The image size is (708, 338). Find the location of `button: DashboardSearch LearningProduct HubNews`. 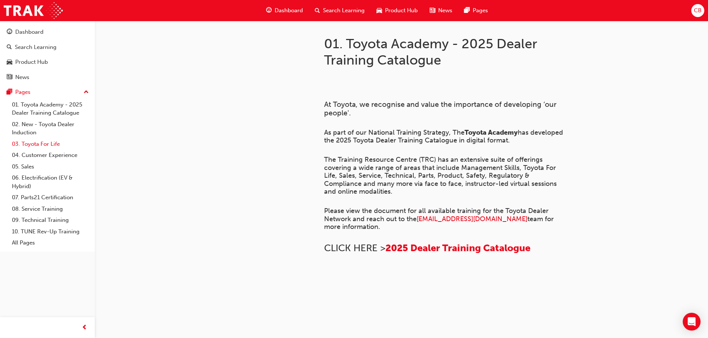

button: DashboardSearch LearningProduct HubNews is located at coordinates (47, 55).